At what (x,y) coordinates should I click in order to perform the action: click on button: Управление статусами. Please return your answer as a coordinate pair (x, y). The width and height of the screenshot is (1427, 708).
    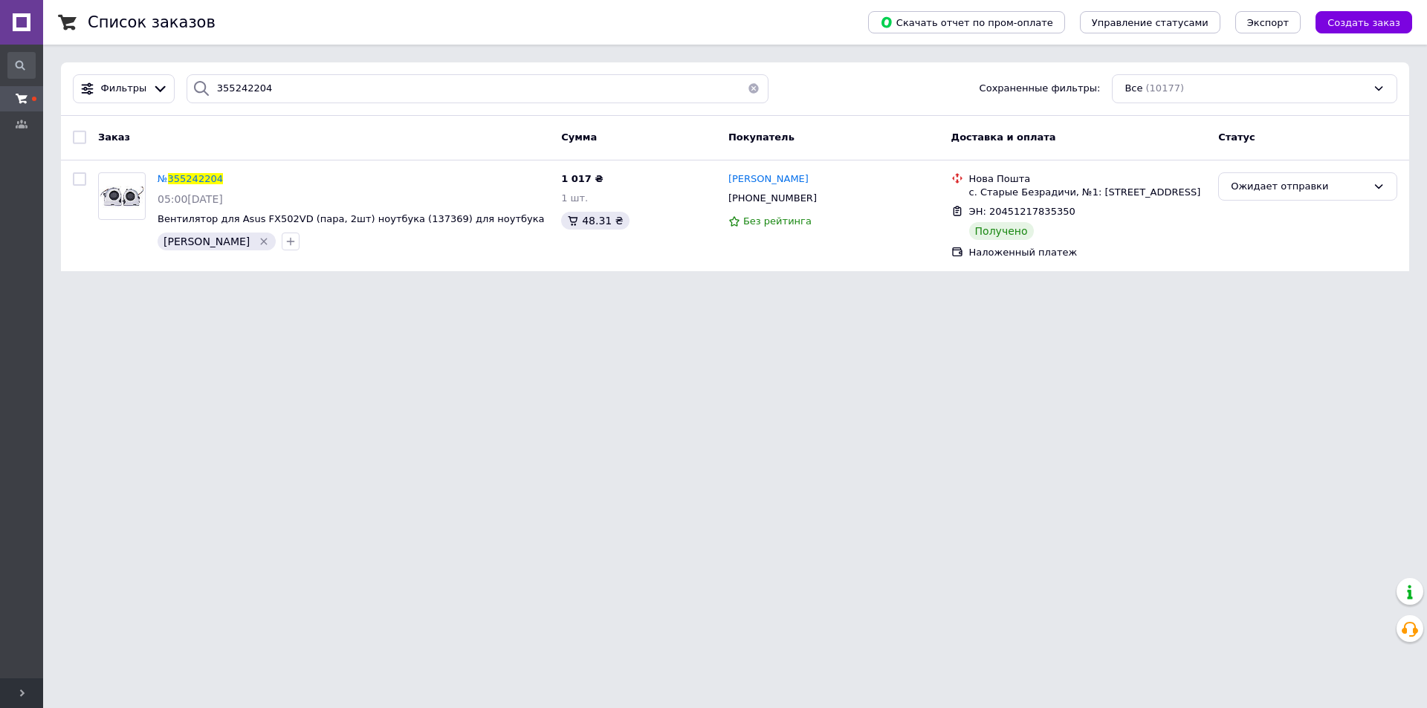
    Looking at the image, I should click on (1149, 22).